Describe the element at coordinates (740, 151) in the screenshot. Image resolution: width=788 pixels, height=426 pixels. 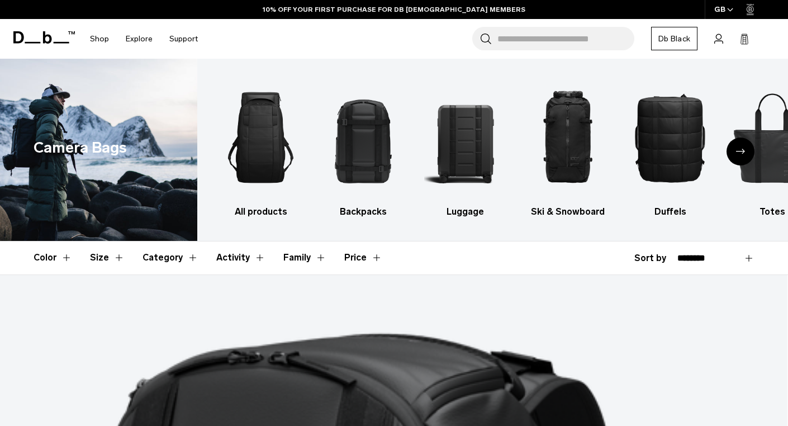
I see `div: Next slide` at that location.